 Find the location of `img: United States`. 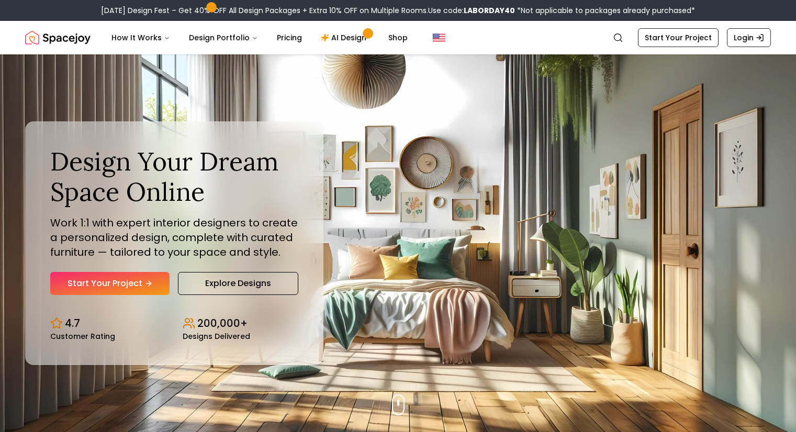

img: United States is located at coordinates (439, 38).